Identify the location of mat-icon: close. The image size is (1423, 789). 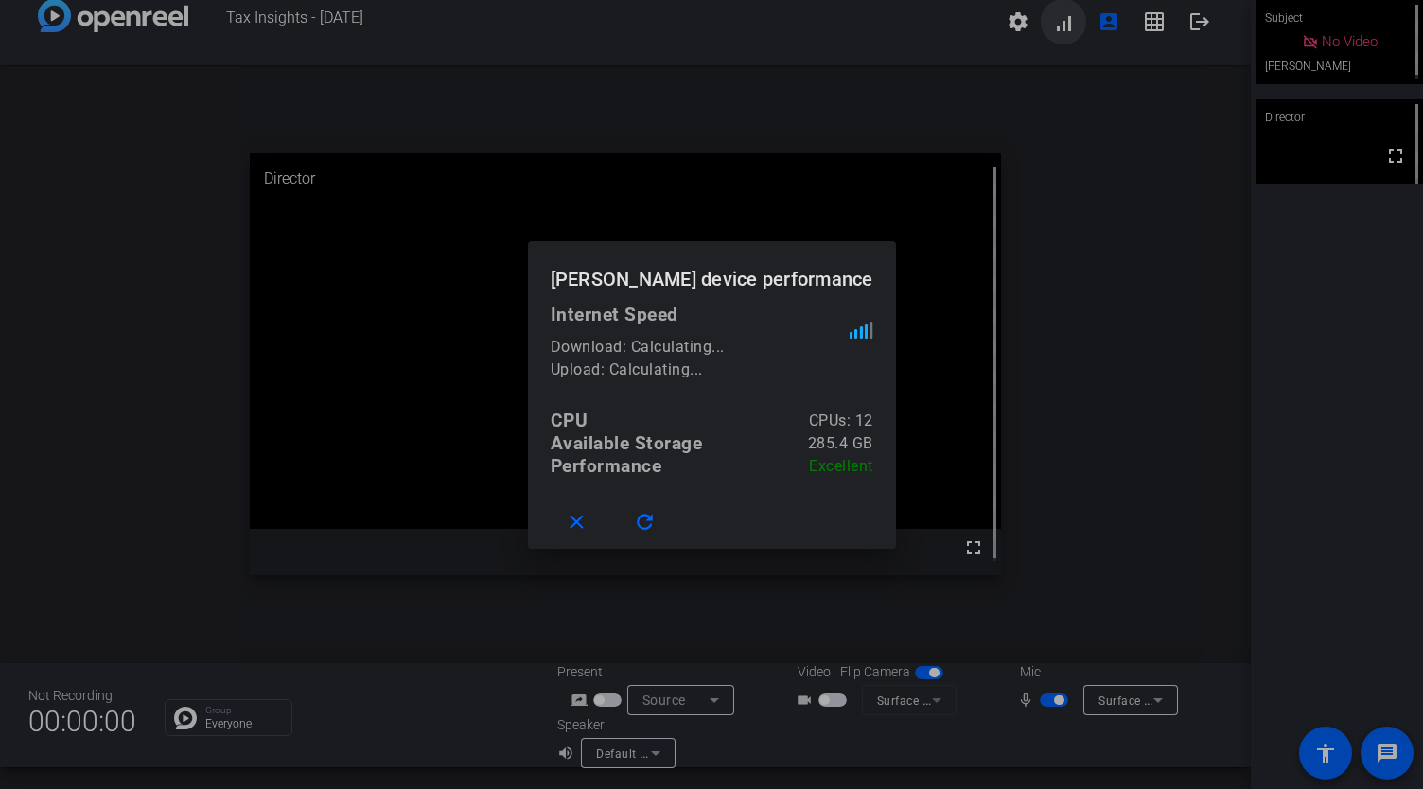
(576, 522).